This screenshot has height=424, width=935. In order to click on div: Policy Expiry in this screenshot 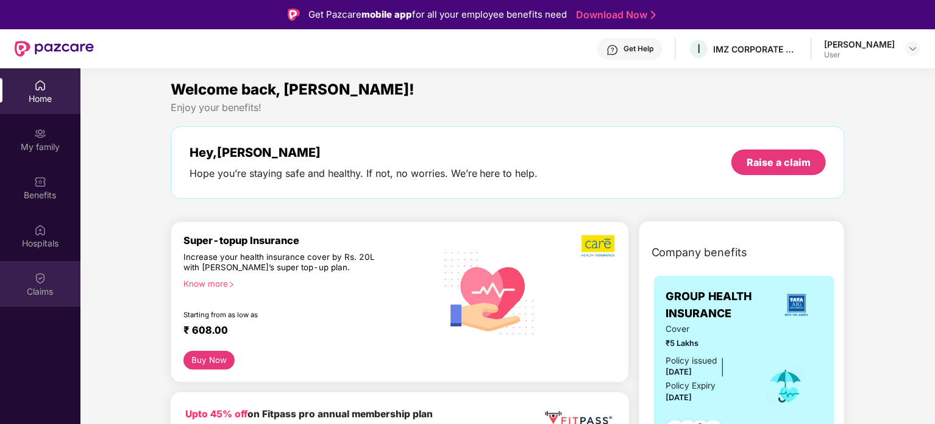, I will do `click(692, 385)`.